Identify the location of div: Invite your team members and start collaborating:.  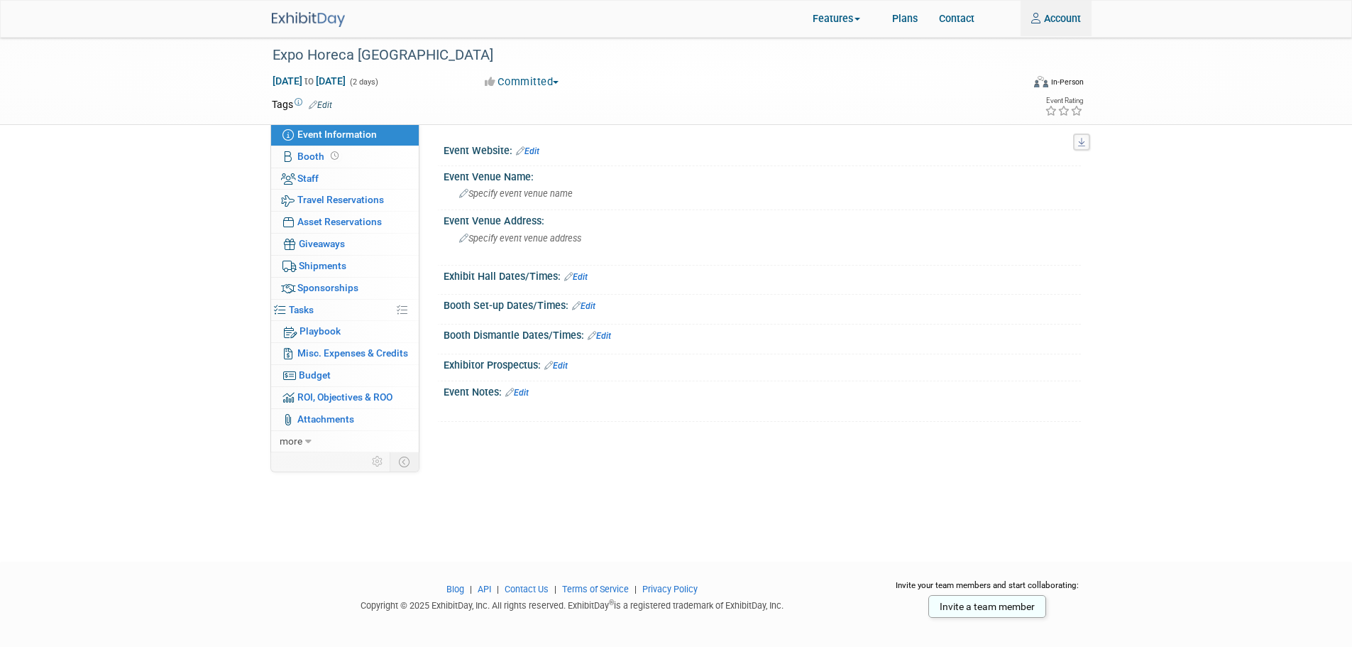
(987, 590).